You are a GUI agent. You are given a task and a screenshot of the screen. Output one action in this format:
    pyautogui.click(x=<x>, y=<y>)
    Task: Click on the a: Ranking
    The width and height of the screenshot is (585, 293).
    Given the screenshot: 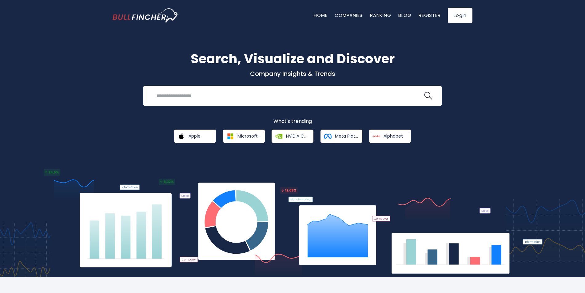 What is the action you would take?
    pyautogui.click(x=381, y=15)
    